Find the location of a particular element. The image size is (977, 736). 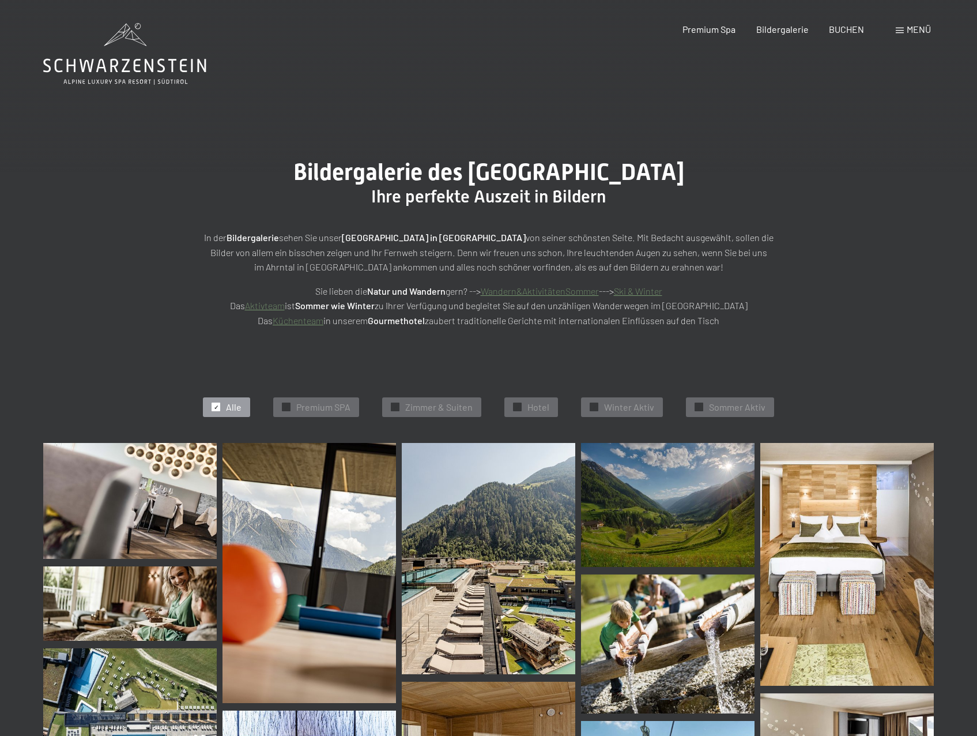

img: Wellnesshotels - Fitness - Sport - Gymnastik is located at coordinates (309, 573).